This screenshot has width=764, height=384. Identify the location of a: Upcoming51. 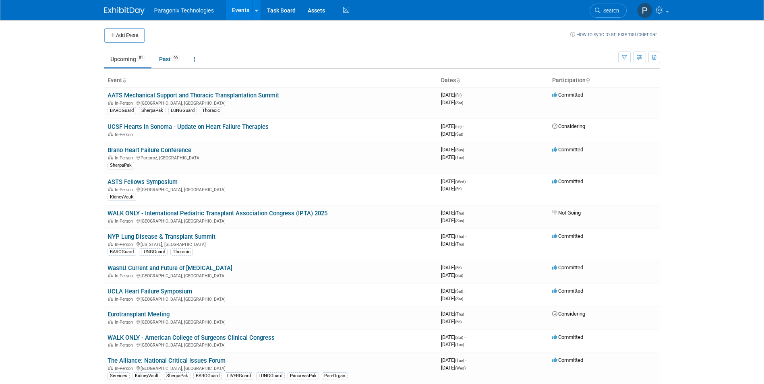
(128, 59).